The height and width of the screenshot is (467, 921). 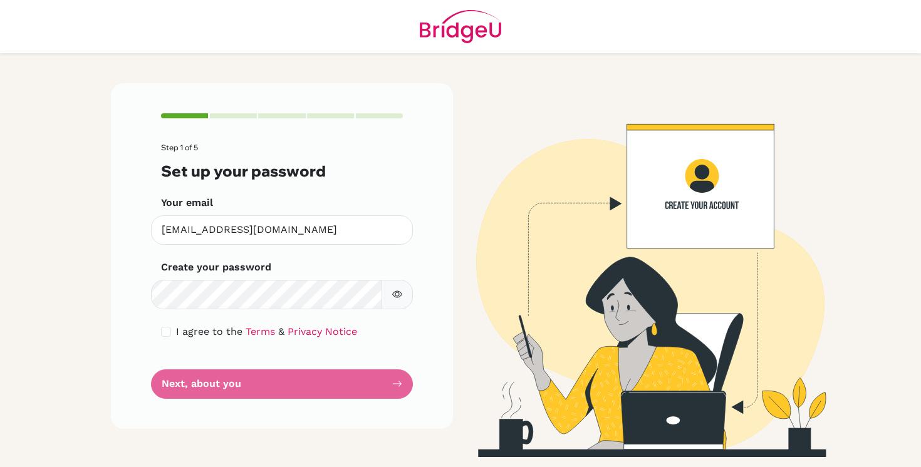 I want to click on a: Privacy Notice, so click(x=322, y=331).